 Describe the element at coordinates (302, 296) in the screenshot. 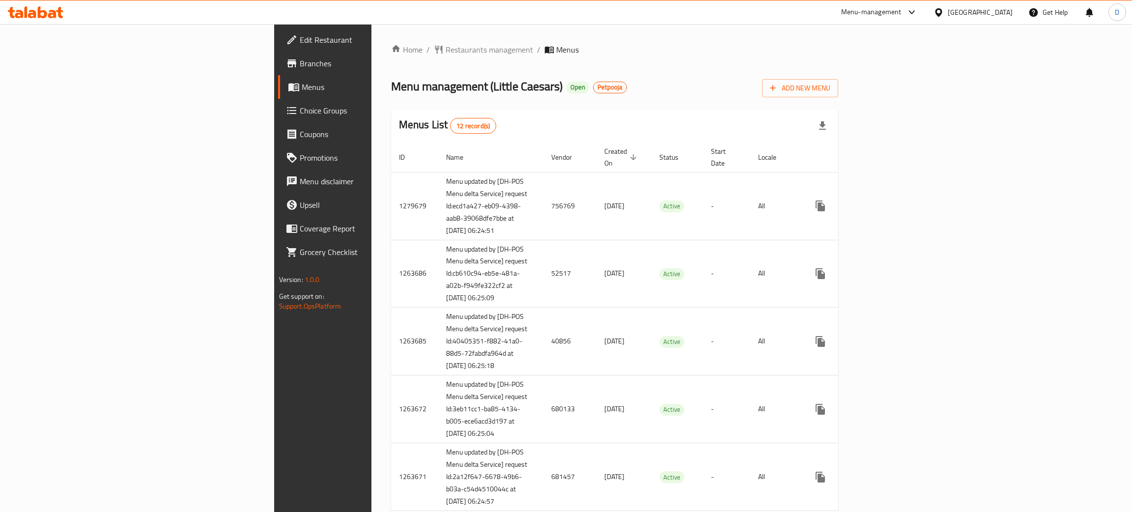

I see `span: Get support on:` at that location.